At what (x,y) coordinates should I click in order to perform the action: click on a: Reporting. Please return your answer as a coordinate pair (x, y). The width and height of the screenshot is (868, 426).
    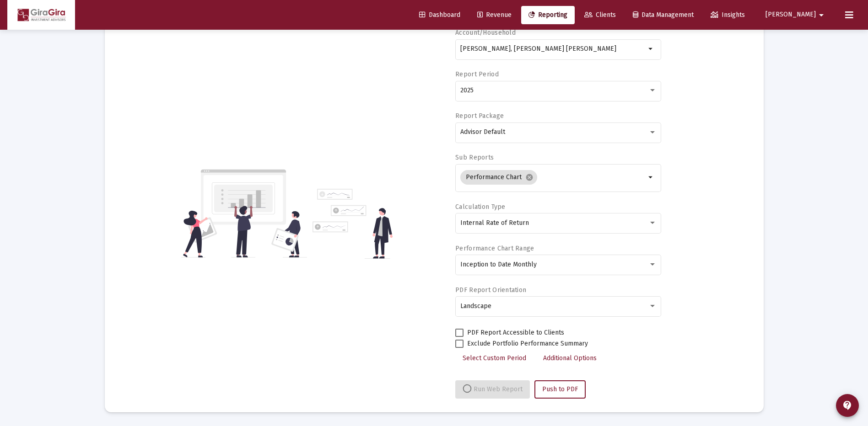
    Looking at the image, I should click on (548, 15).